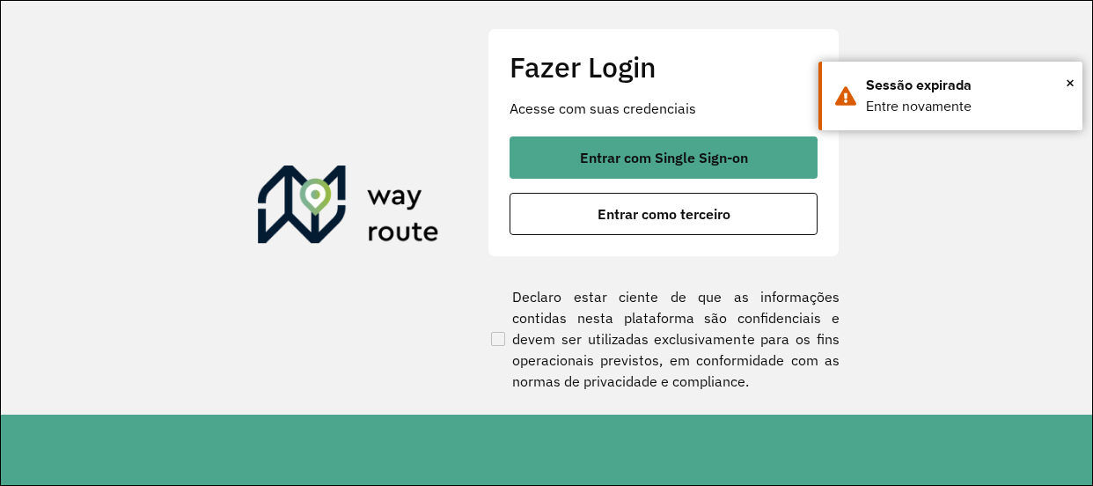  Describe the element at coordinates (1071, 83) in the screenshot. I see `button: Close` at that location.